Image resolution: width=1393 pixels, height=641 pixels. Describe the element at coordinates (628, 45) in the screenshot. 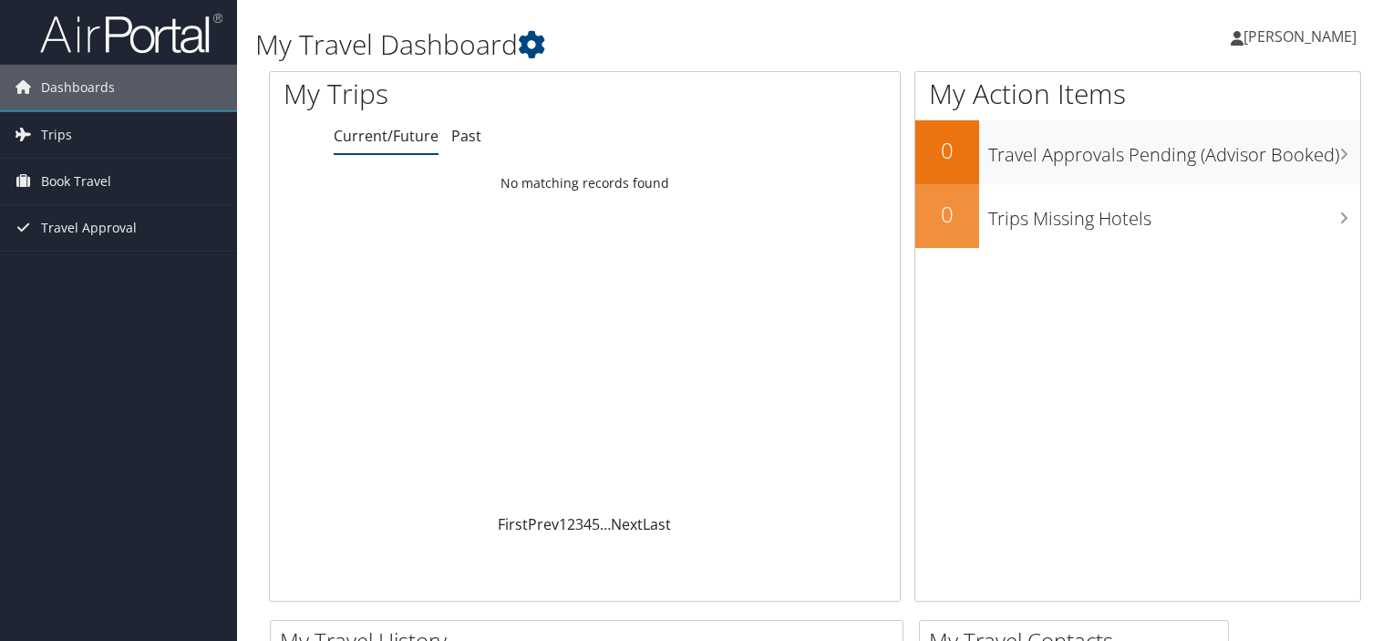

I see `h1: My Travel Dashboard` at that location.